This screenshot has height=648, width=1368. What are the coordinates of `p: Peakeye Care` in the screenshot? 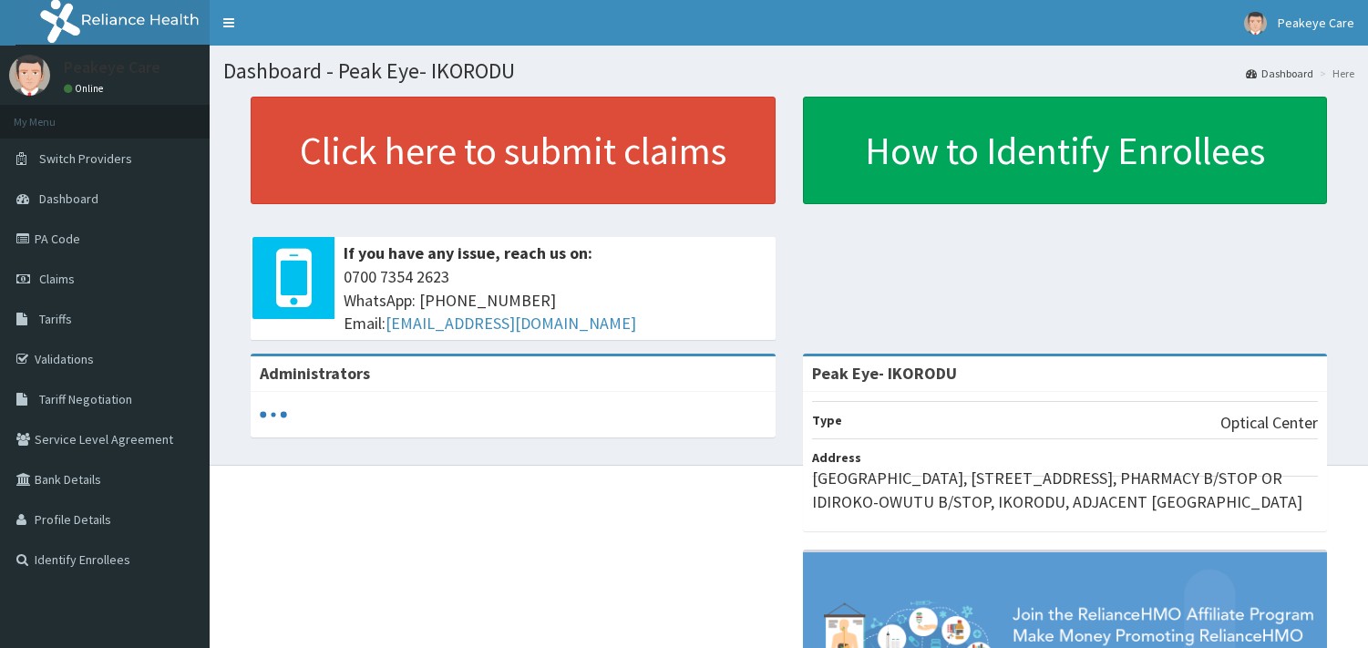 It's located at (112, 67).